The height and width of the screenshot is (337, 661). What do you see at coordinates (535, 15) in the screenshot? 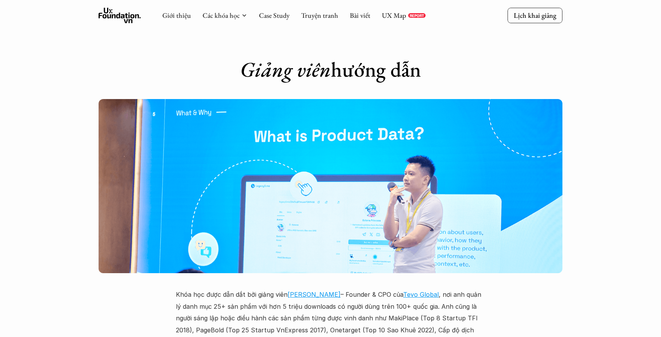
I see `p: Lịch khai giảng` at bounding box center [535, 15].